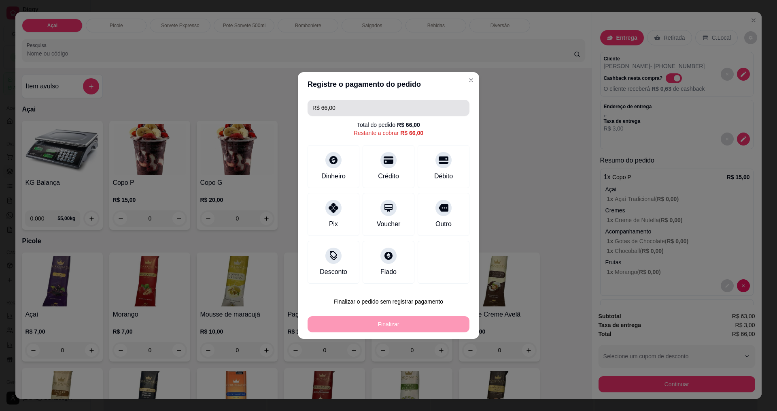  I want to click on div: Voucher, so click(389, 224).